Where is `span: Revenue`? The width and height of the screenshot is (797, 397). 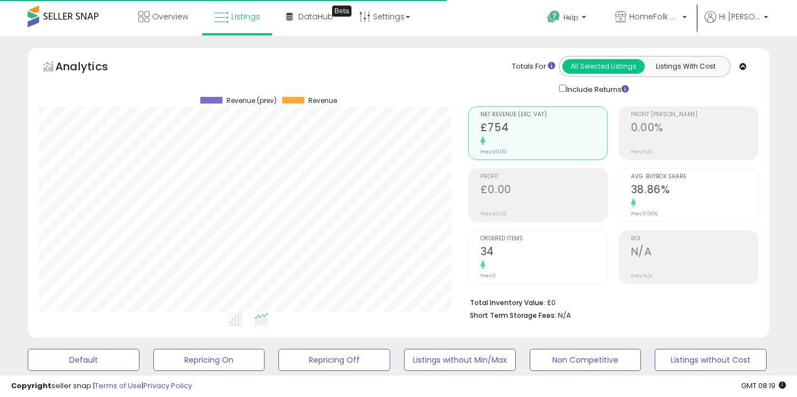
span: Revenue is located at coordinates (323, 101).